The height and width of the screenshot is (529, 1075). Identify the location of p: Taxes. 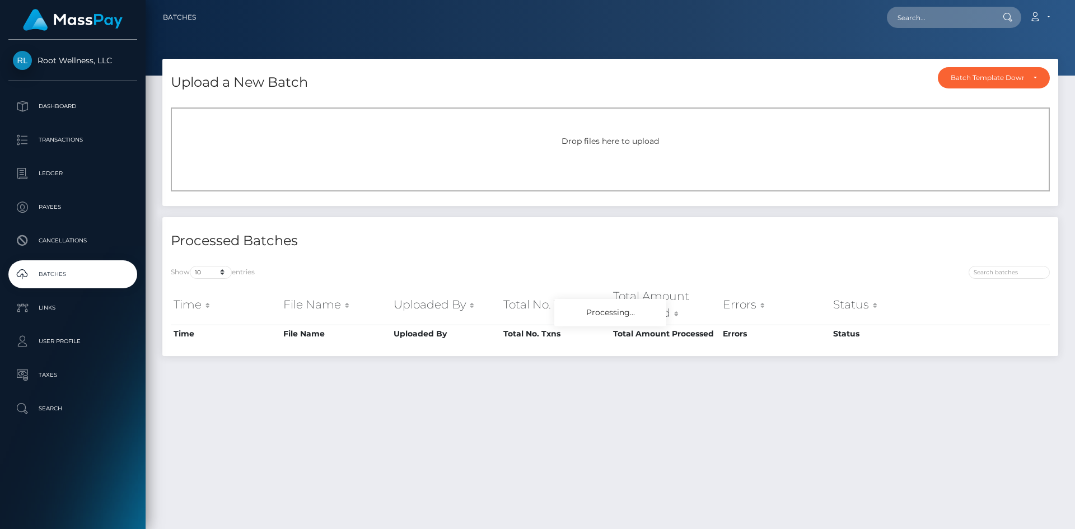
(73, 375).